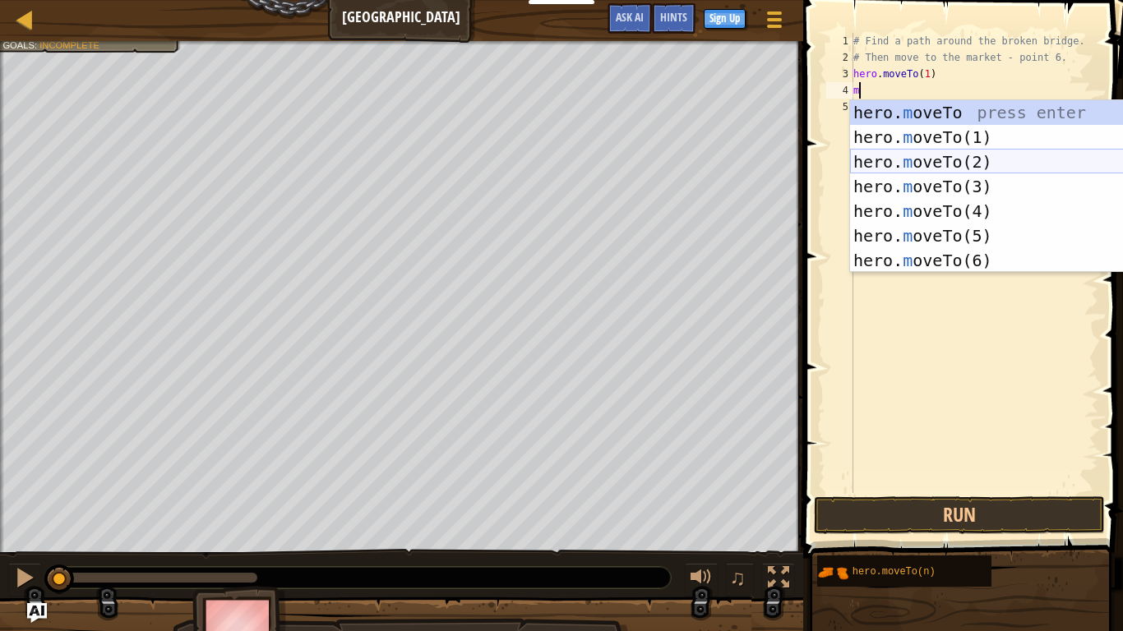  I want to click on button: Run, so click(959, 515).